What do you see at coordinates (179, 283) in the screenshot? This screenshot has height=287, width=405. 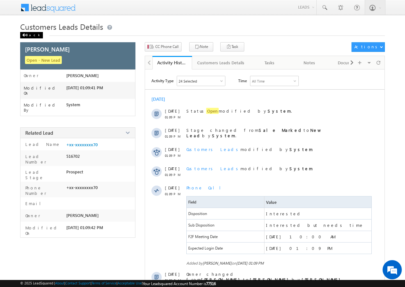 I see `span: Your Leadsquared Account Number is` at bounding box center [179, 283].